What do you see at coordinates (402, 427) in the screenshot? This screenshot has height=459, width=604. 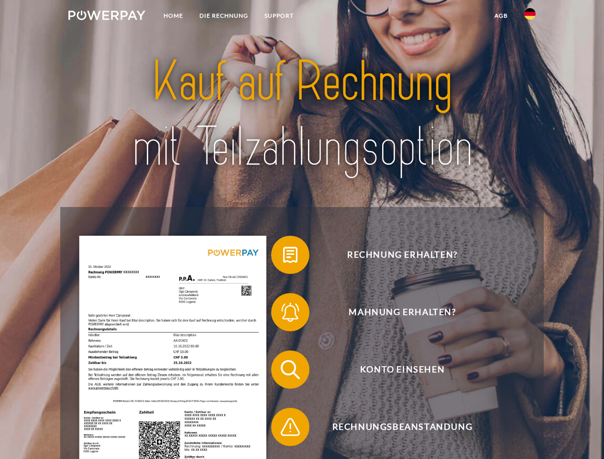 I see `span: Rechnungsbeanstandung` at bounding box center [402, 427].